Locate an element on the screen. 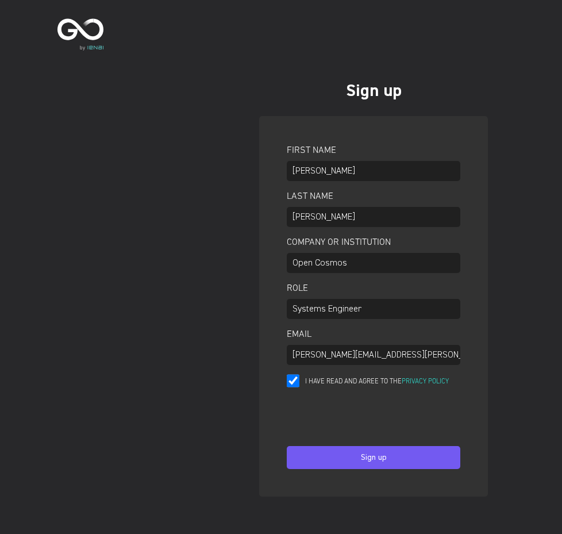 The height and width of the screenshot is (534, 562). label: Role is located at coordinates (373, 287).